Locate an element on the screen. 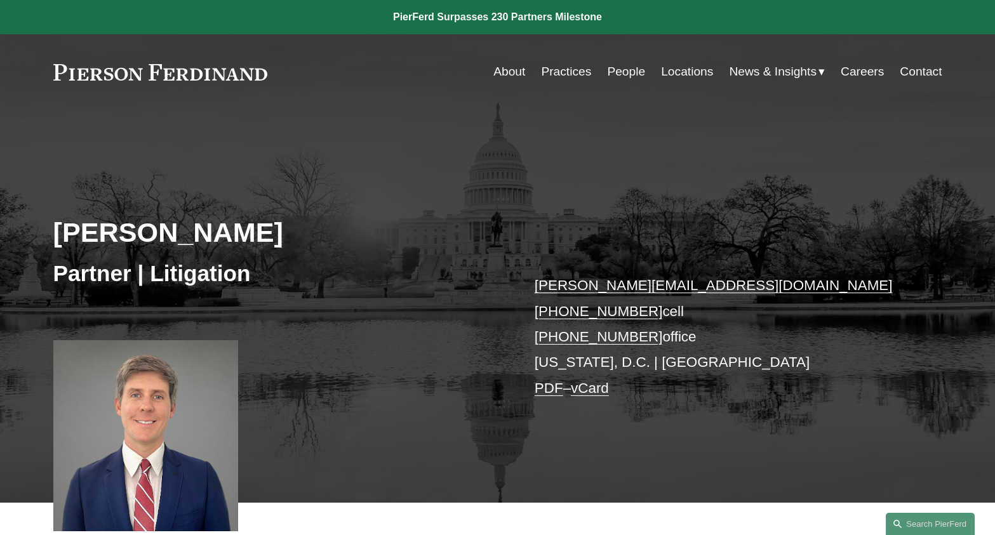  a: About is located at coordinates (509, 72).